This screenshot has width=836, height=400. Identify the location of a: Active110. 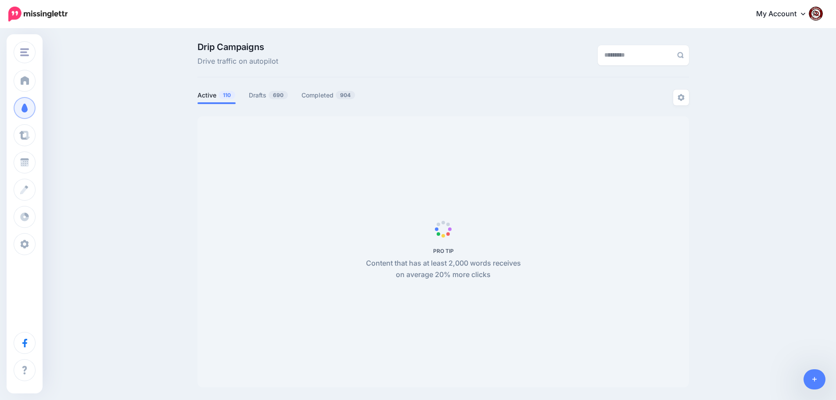
(216, 95).